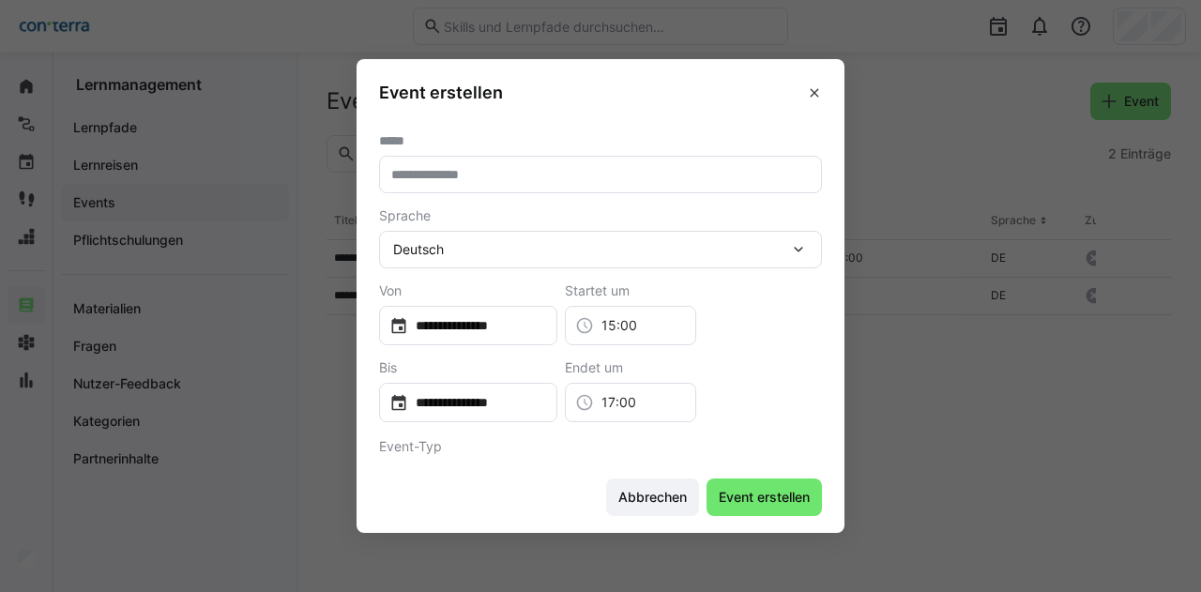 The width and height of the screenshot is (1201, 592). I want to click on div: Event-Typ, so click(601, 447).